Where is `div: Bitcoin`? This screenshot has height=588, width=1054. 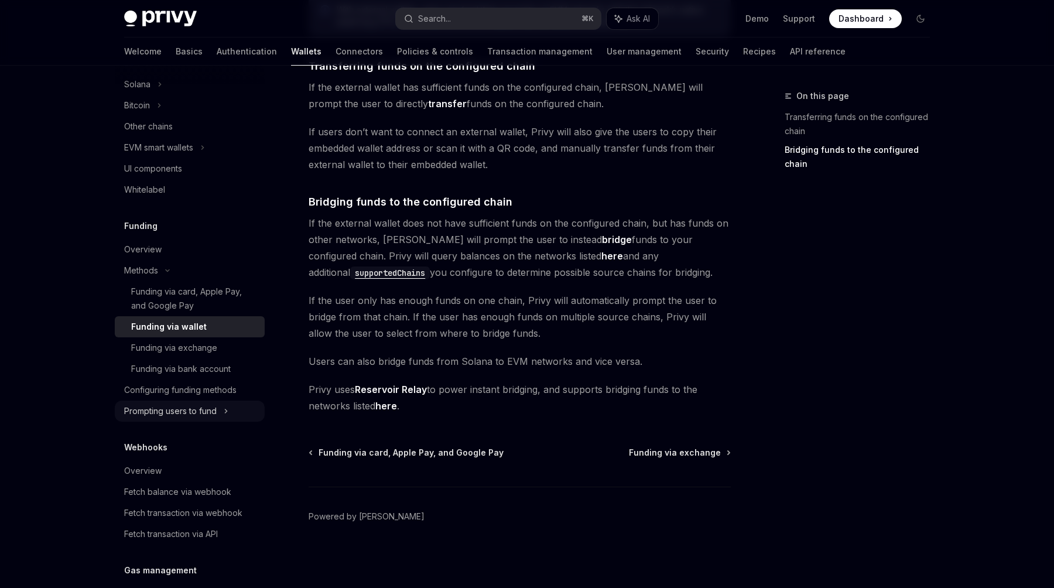
div: Bitcoin is located at coordinates (137, 105).